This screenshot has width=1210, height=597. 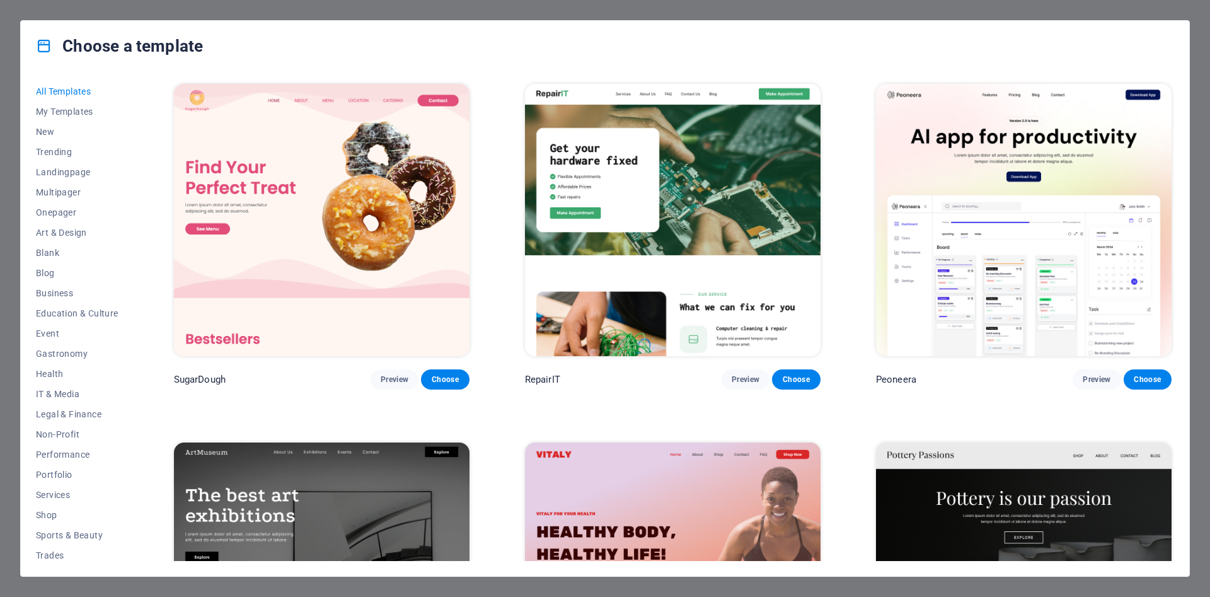 What do you see at coordinates (77, 515) in the screenshot?
I see `span: Shop` at bounding box center [77, 515].